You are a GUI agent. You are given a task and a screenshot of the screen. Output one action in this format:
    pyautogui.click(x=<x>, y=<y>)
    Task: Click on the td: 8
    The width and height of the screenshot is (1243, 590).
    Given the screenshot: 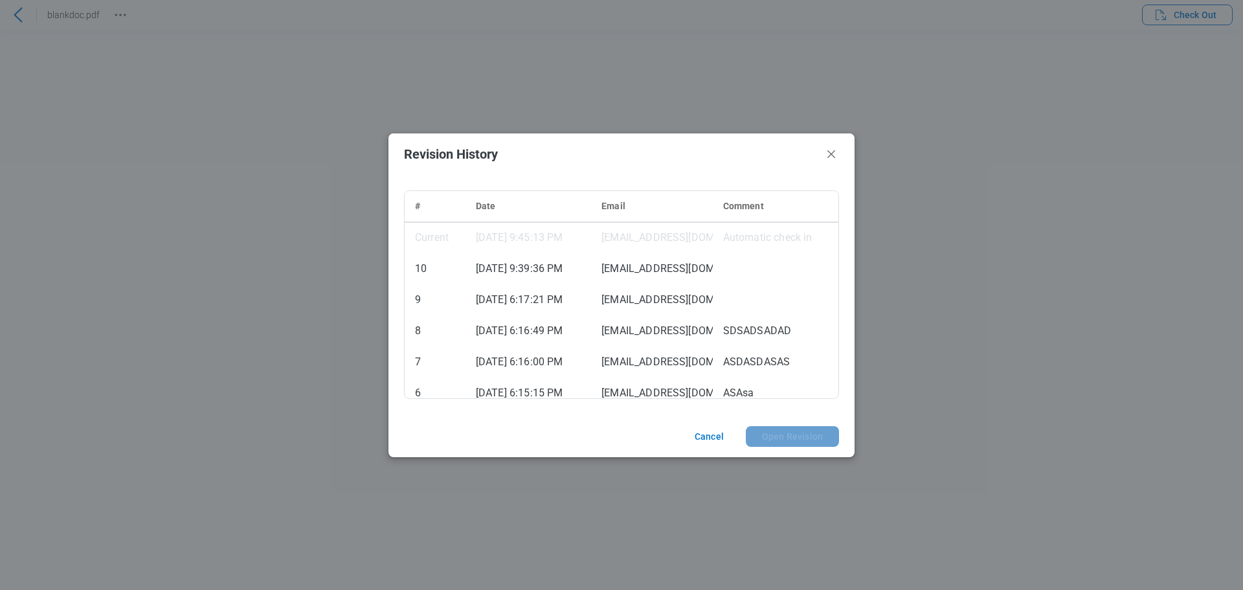 What is the action you would take?
    pyautogui.click(x=435, y=331)
    